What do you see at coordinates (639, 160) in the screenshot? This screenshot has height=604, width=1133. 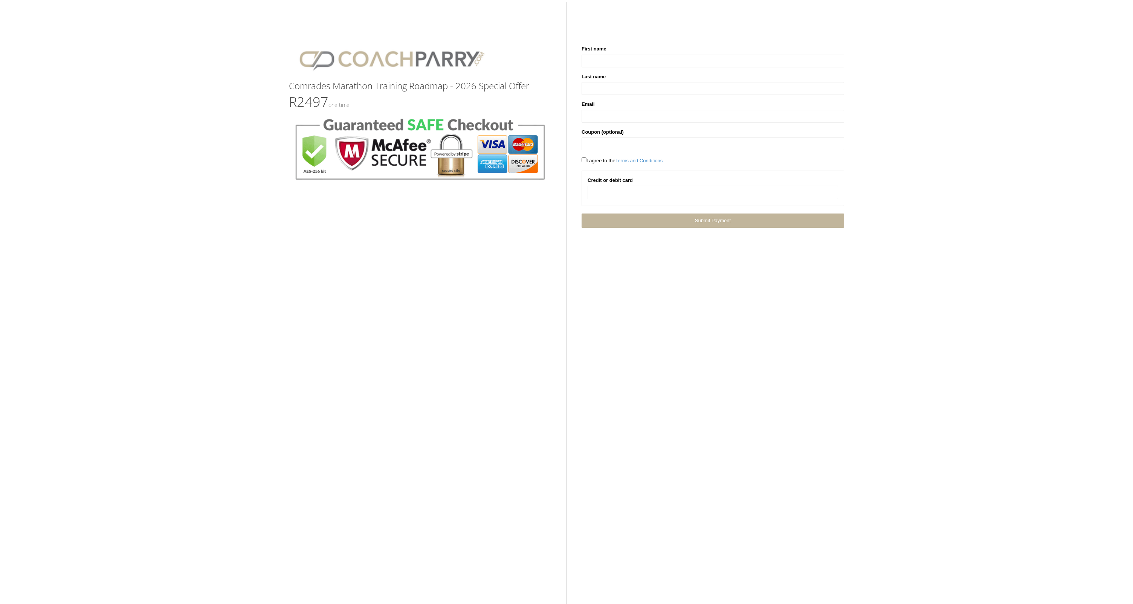 I see `a: Terms and Conditions` at bounding box center [639, 160].